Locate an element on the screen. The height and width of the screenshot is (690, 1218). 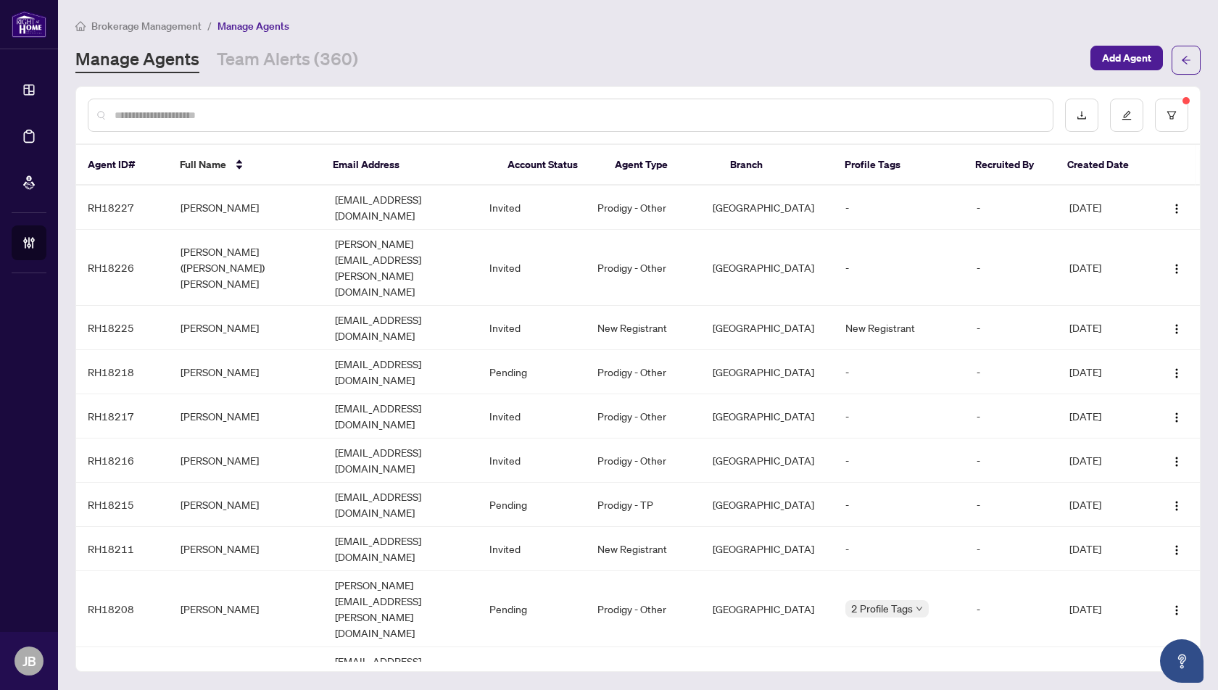
td: Prodigy - TP is located at coordinates (644, 505).